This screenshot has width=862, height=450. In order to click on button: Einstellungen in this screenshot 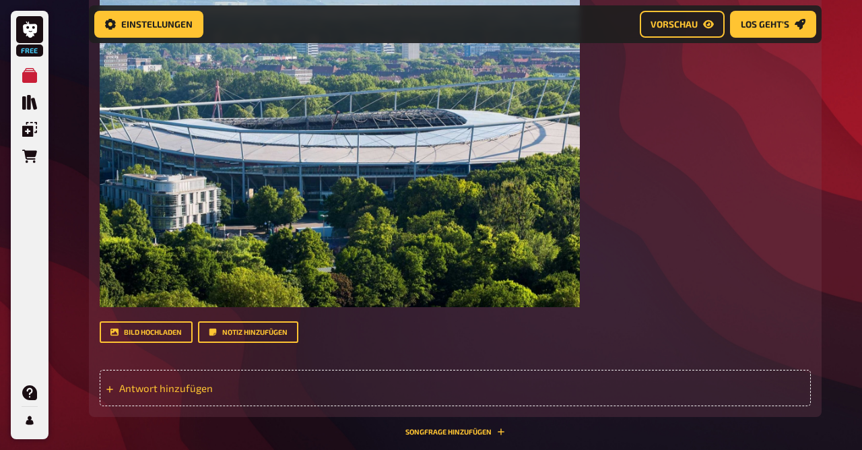, I will do `click(149, 24)`.